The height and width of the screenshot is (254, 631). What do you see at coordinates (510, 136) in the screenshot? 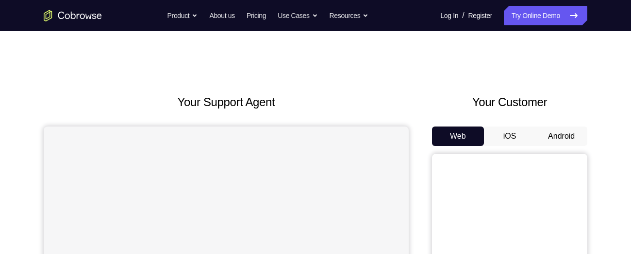
I see `button: iOS` at bounding box center [510, 136].